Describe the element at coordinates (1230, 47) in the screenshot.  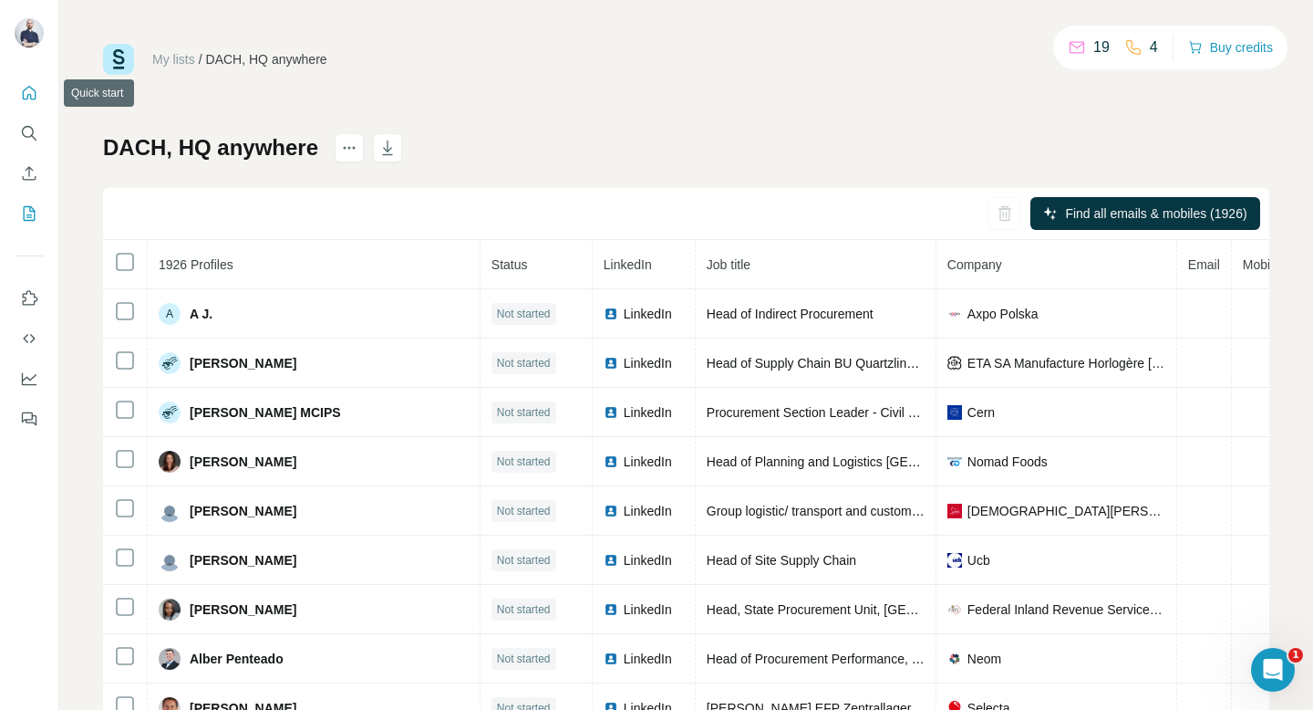
I see `button: Buy credits` at that location.